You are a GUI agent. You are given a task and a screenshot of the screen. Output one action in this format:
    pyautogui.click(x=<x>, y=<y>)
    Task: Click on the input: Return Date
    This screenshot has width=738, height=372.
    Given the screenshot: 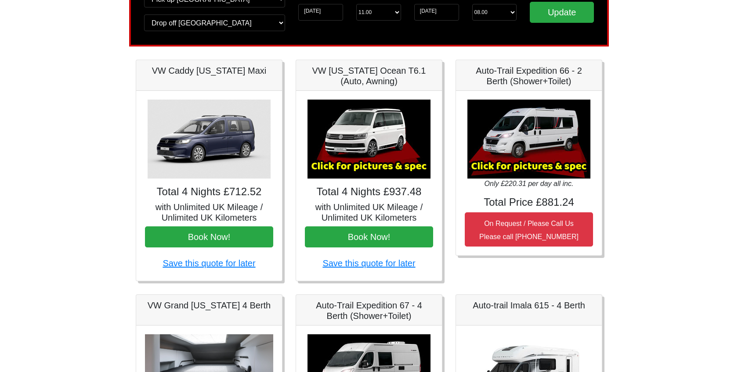 What is the action you would take?
    pyautogui.click(x=437, y=12)
    